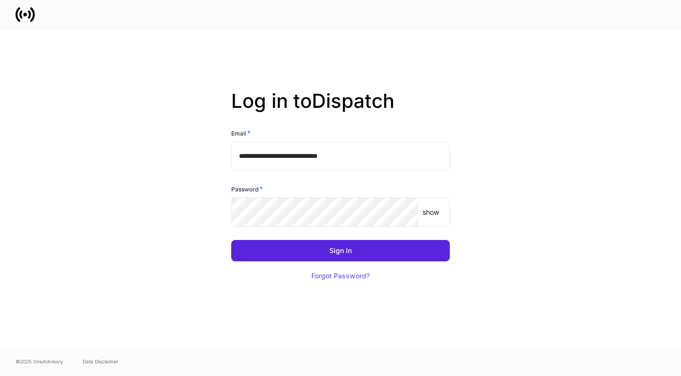 The width and height of the screenshot is (681, 376). Describe the element at coordinates (247, 189) in the screenshot. I see `h6: Password` at that location.